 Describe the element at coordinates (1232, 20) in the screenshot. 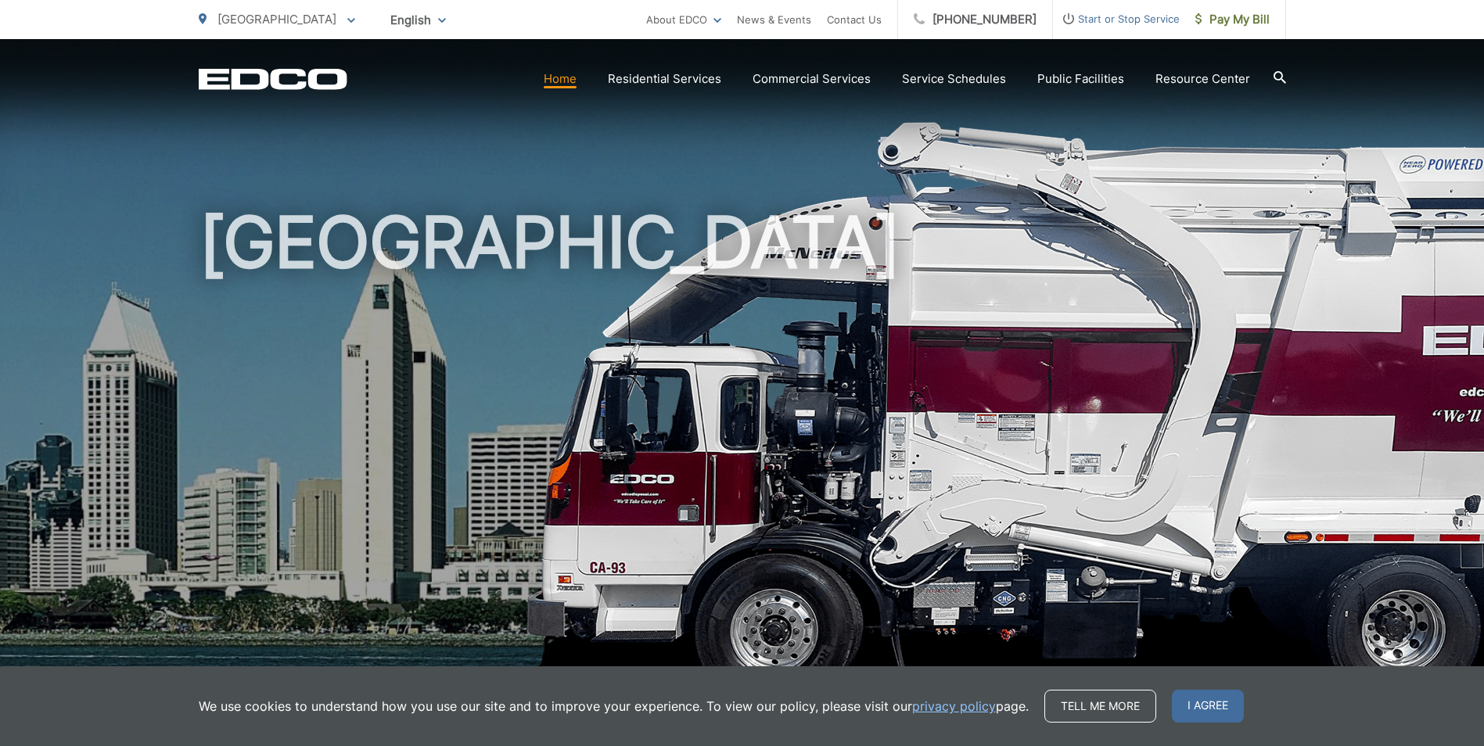

I see `span: Pay My Bill` at that location.